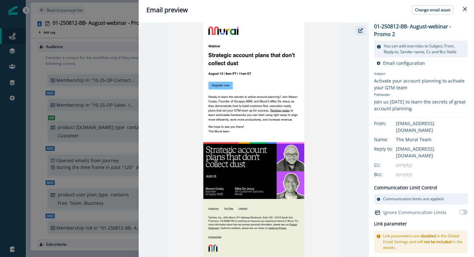 This screenshot has width=474, height=257. I want to click on div: Name:, so click(390, 139).